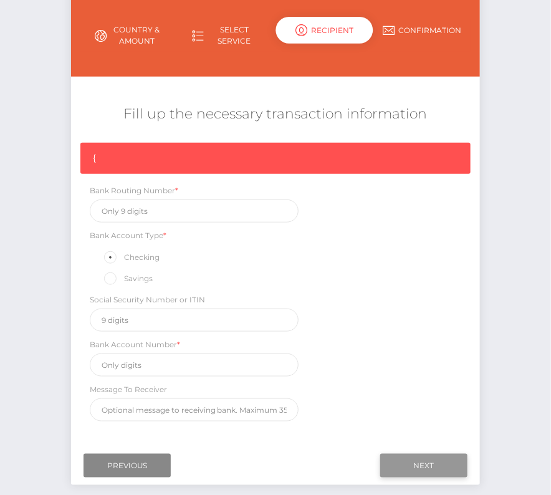  Describe the element at coordinates (195, 211) in the screenshot. I see `input: Only 9 digits` at that location.